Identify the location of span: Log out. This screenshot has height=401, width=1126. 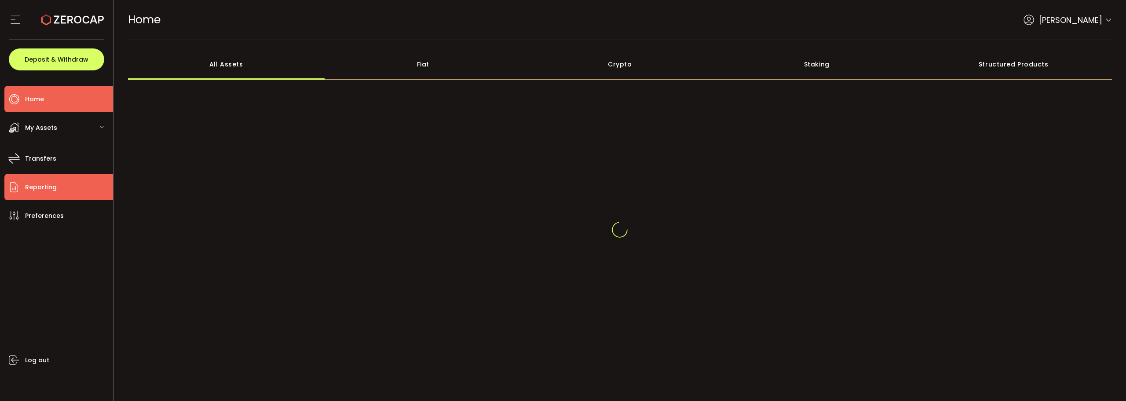
(37, 360).